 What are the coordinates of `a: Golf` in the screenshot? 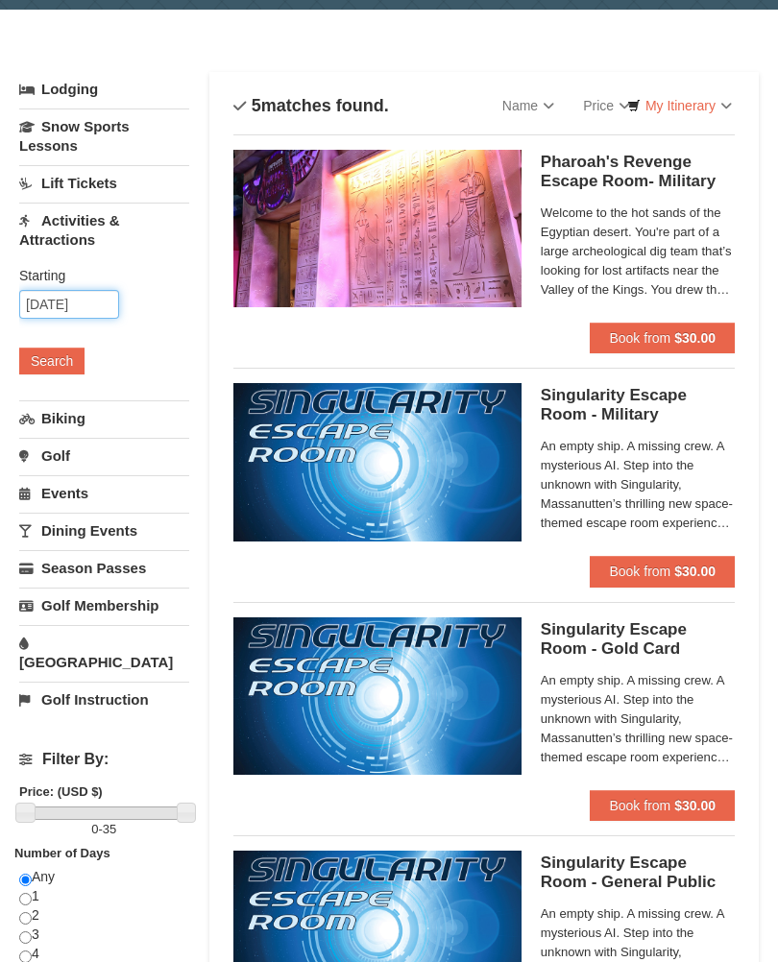 It's located at (104, 455).